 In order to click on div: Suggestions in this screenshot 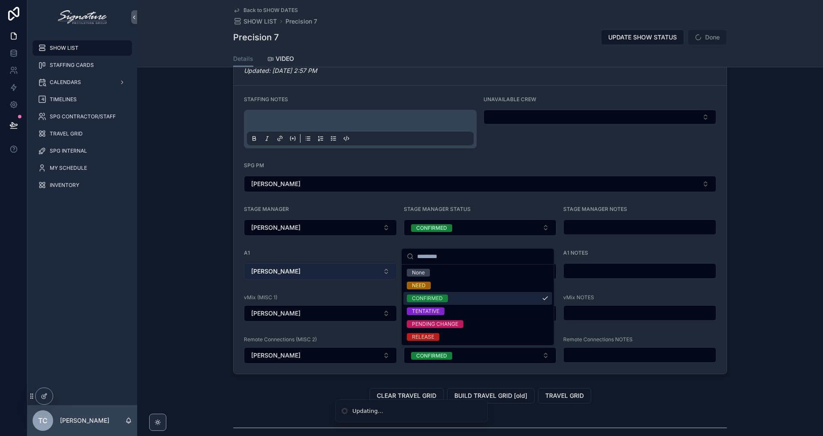, I will do `click(477, 305)`.